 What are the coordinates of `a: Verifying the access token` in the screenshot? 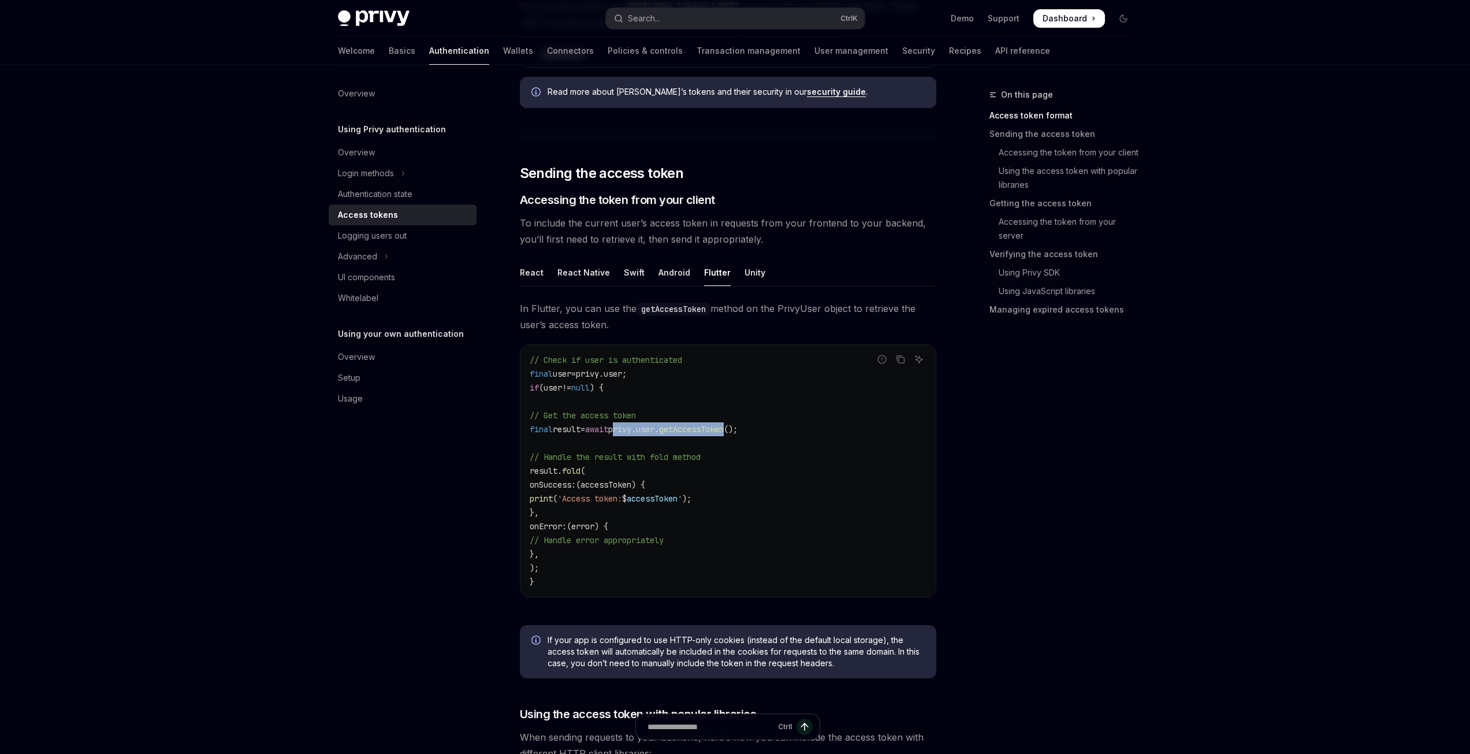 It's located at (1066, 254).